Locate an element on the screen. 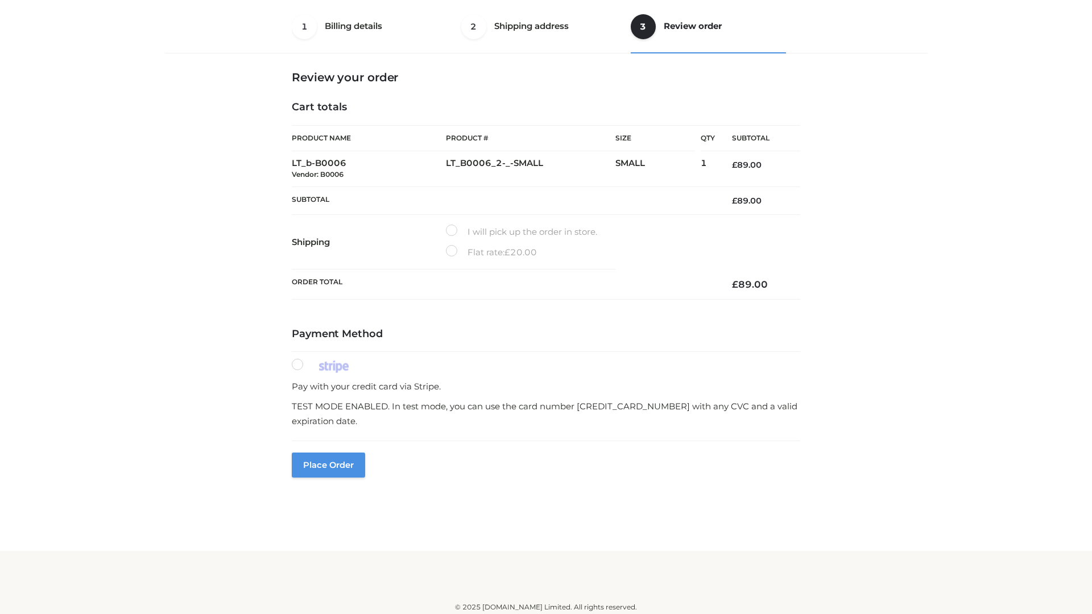 The height and width of the screenshot is (614, 1092). th: Product Name is located at coordinates (368, 138).